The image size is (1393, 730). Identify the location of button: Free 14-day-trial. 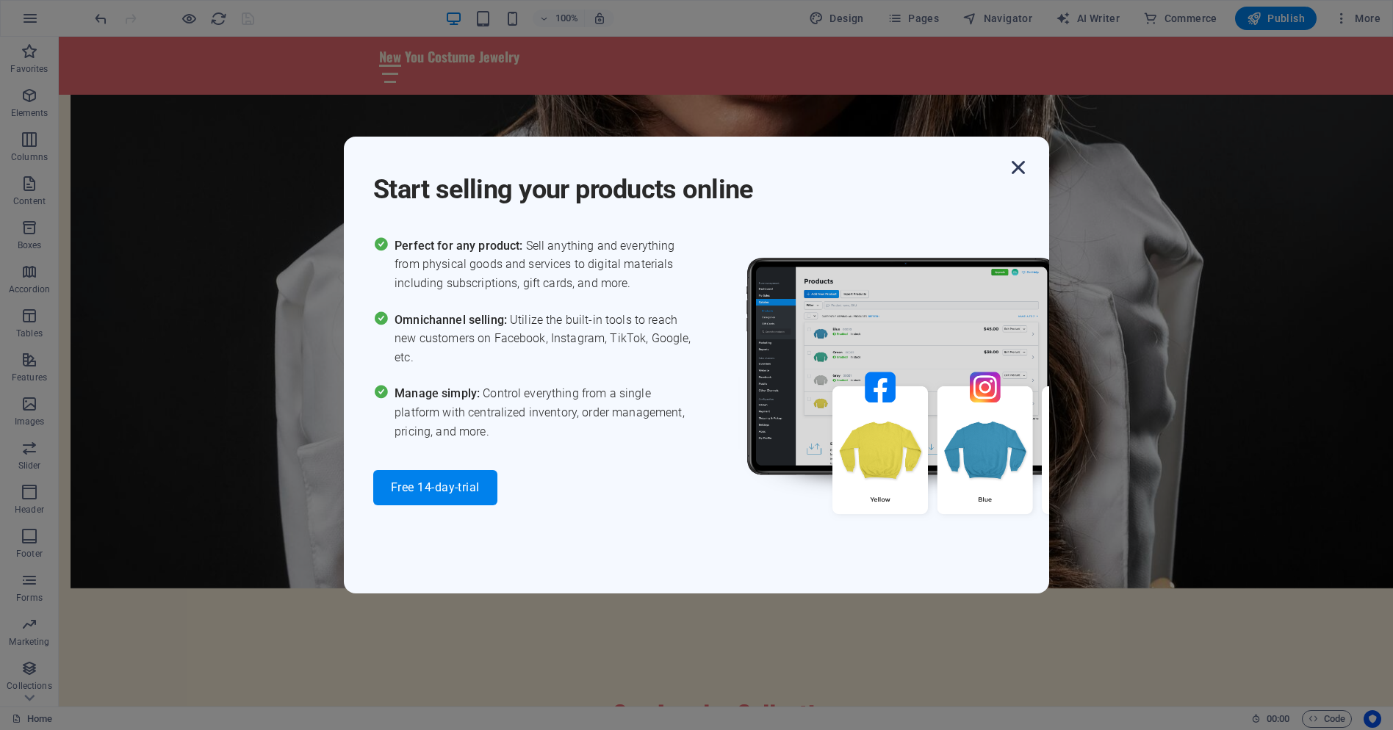
(435, 488).